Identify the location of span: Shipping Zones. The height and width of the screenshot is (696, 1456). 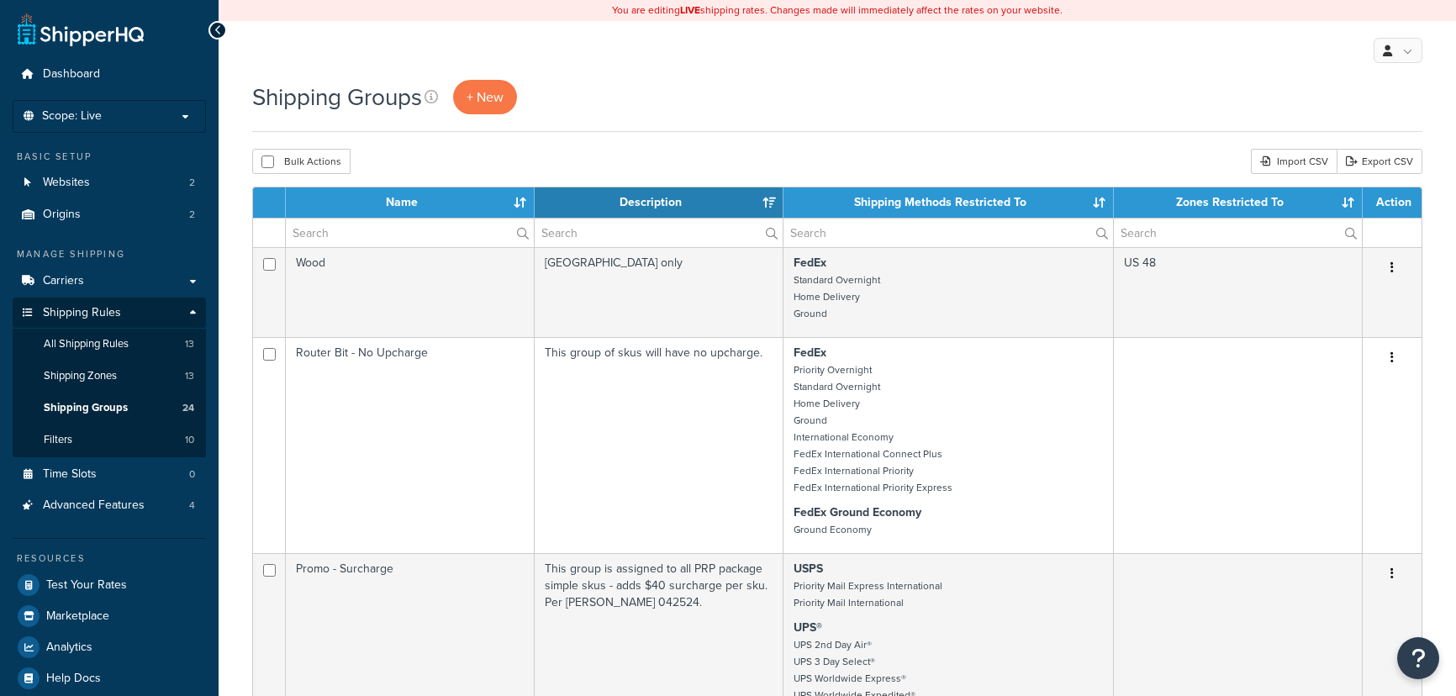
(80, 376).